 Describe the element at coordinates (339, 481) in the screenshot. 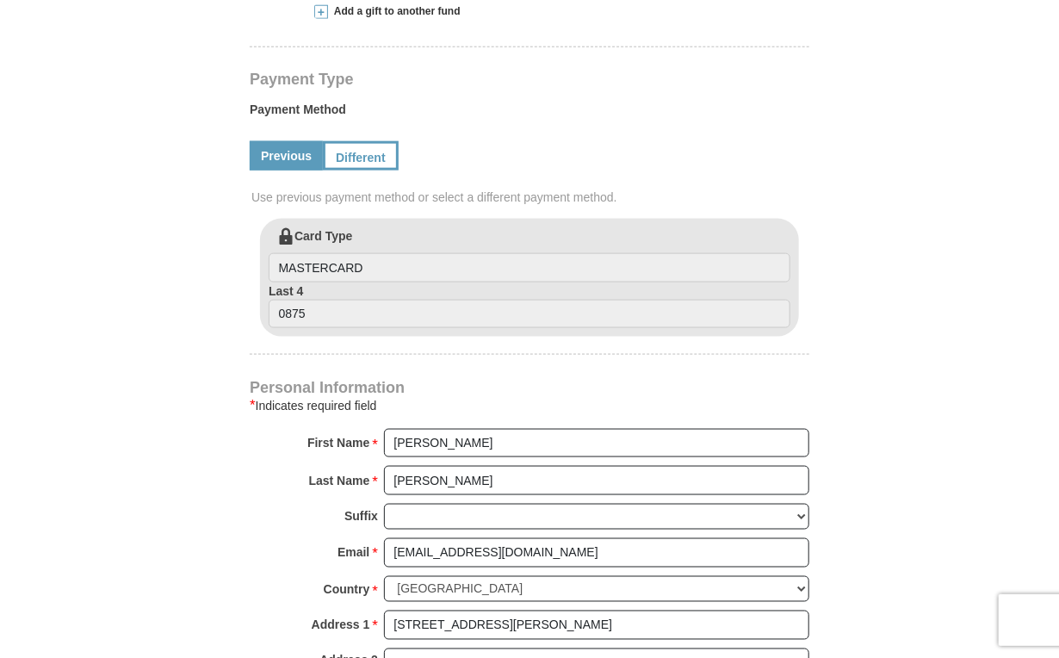

I see `strong: Last Name` at that location.